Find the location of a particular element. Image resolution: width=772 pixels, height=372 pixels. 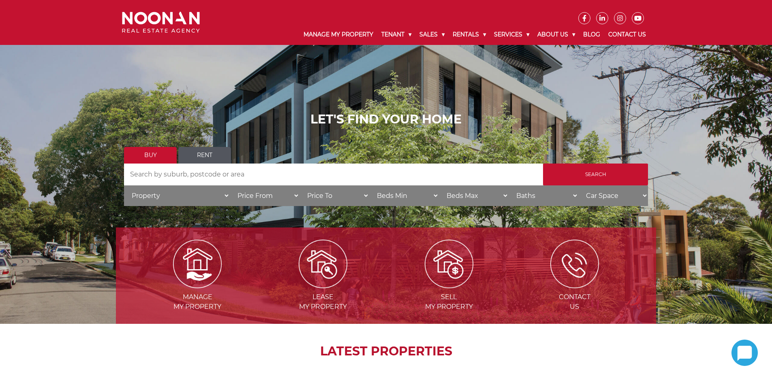

a: About Us is located at coordinates (556, 34).